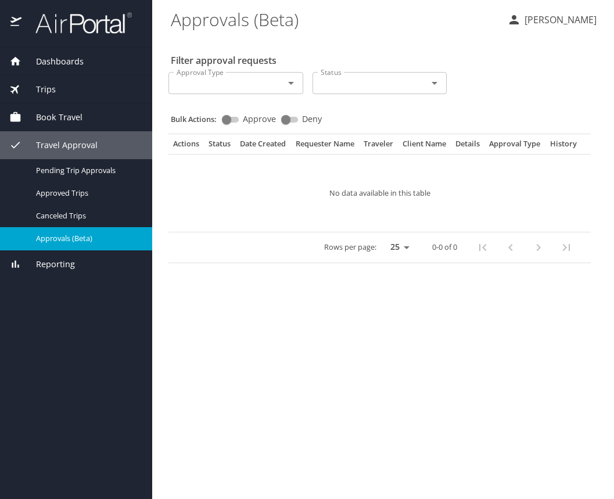 The height and width of the screenshot is (499, 614). Describe the element at coordinates (186, 146) in the screenshot. I see `th: Actions` at that location.